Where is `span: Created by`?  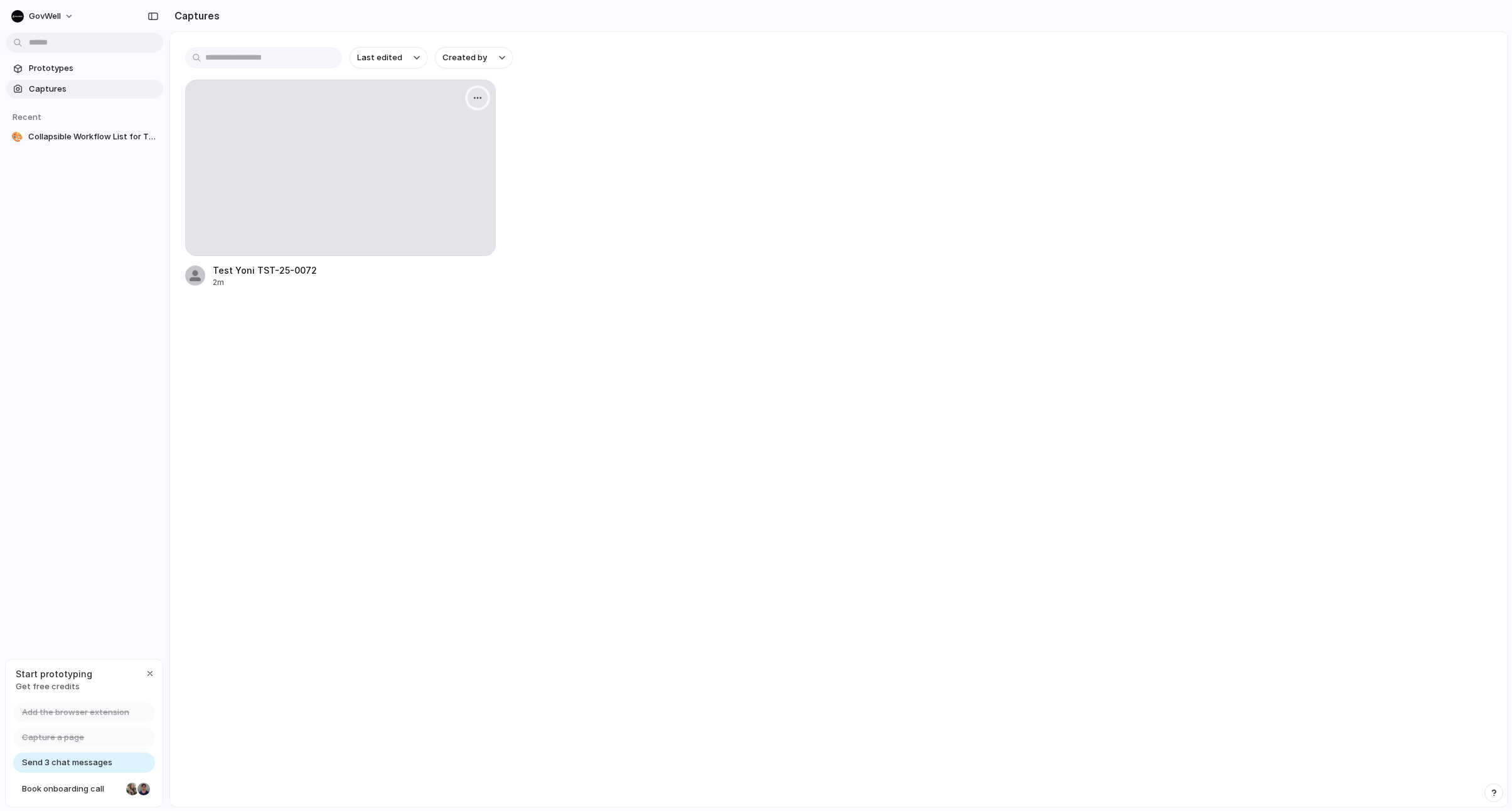
span: Created by is located at coordinates (465, 58).